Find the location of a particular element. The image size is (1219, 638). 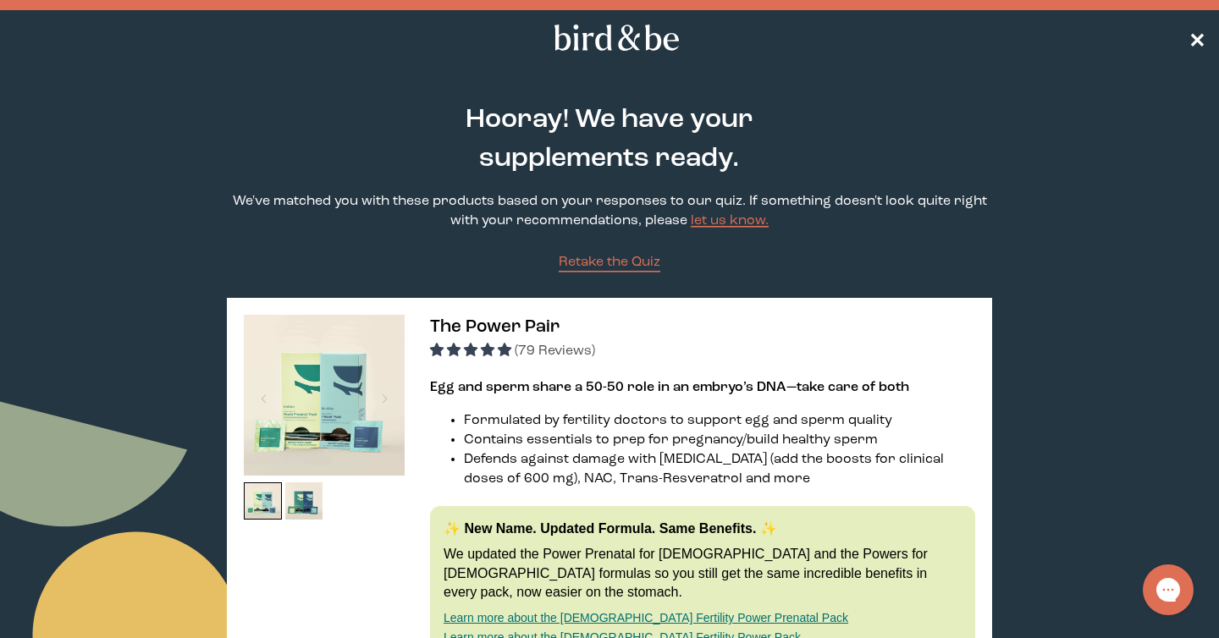

span: (79 Reviews) is located at coordinates (555, 351).